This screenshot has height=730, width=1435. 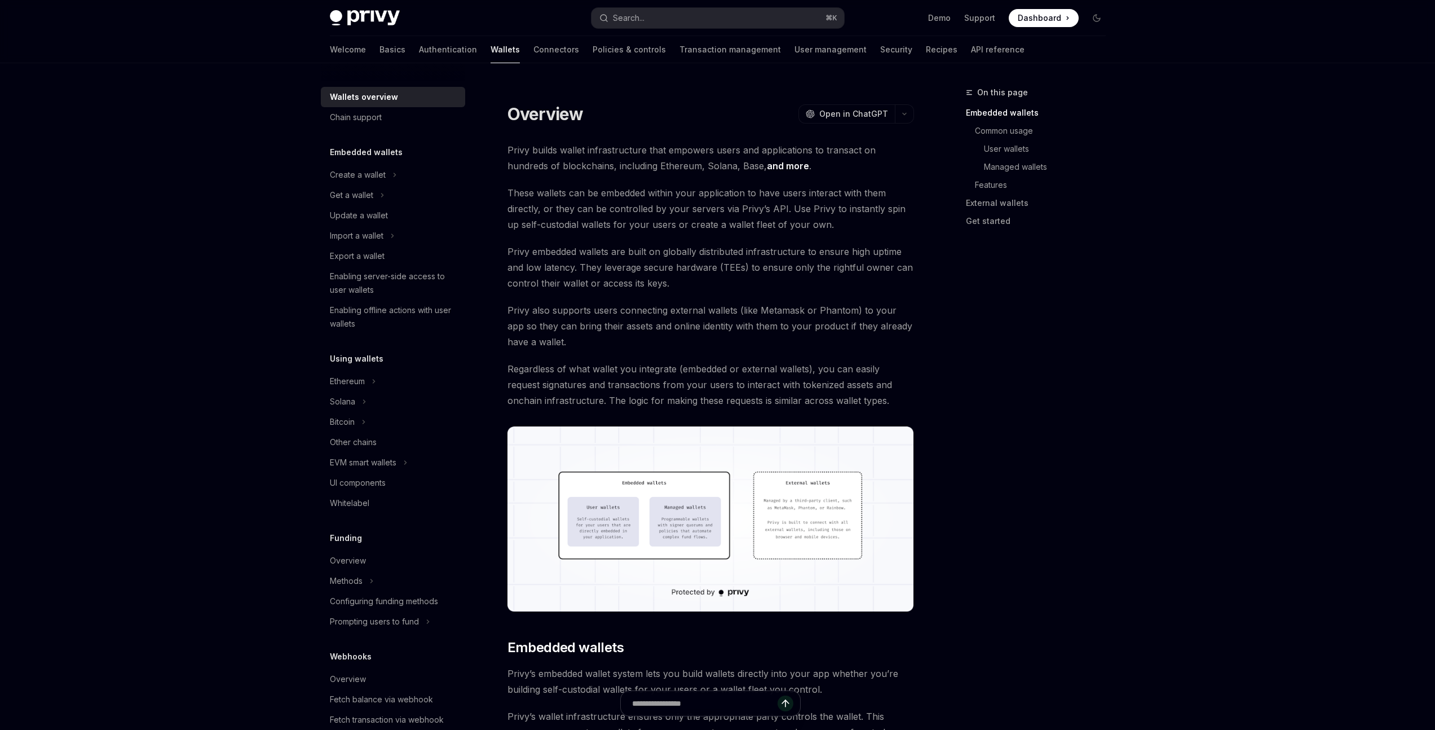 I want to click on div: Bitcoin, so click(x=342, y=422).